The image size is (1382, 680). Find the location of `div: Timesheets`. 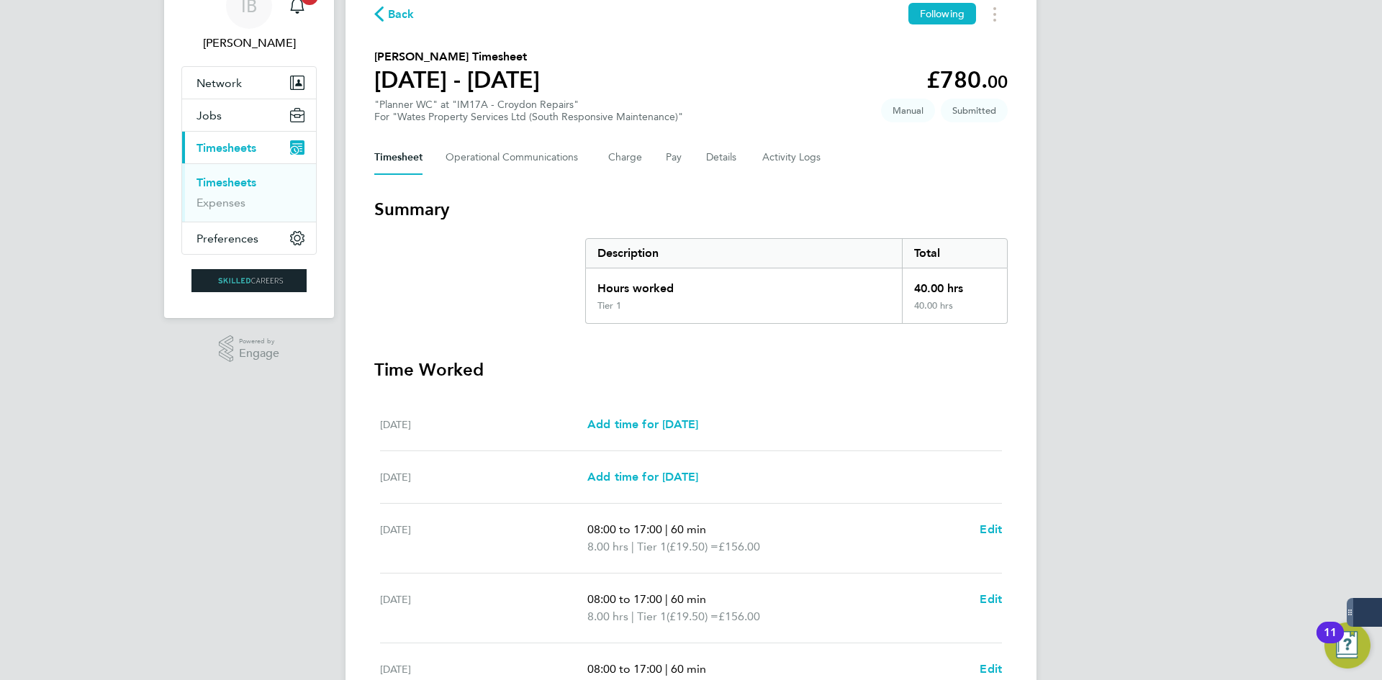

div: Timesheets is located at coordinates (249, 192).